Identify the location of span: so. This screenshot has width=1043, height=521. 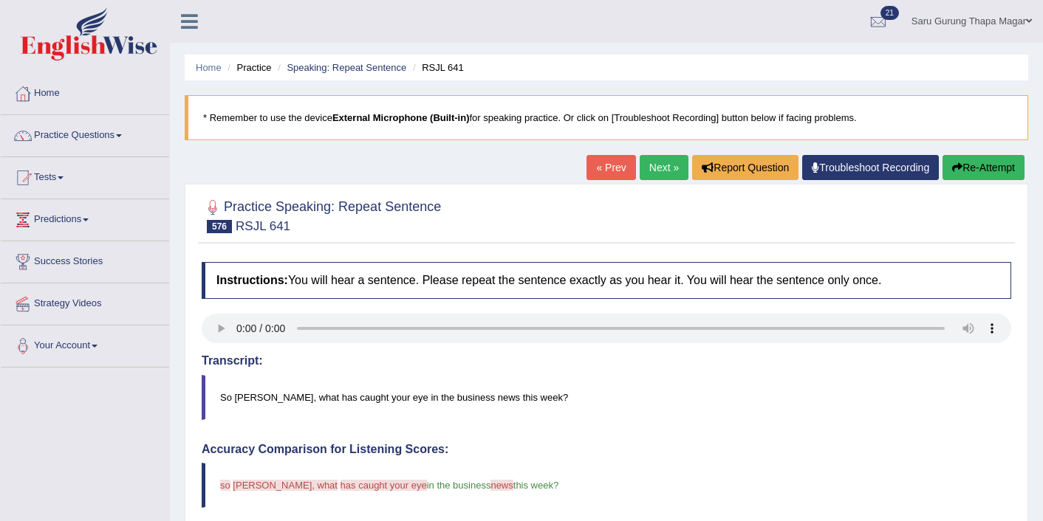
(225, 485).